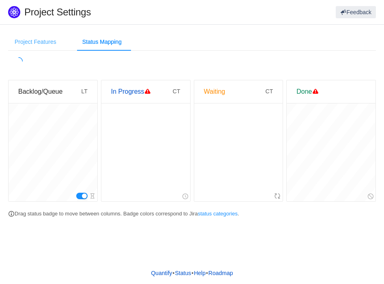 The width and height of the screenshot is (384, 284). I want to click on i: icon: stop, so click(371, 196).